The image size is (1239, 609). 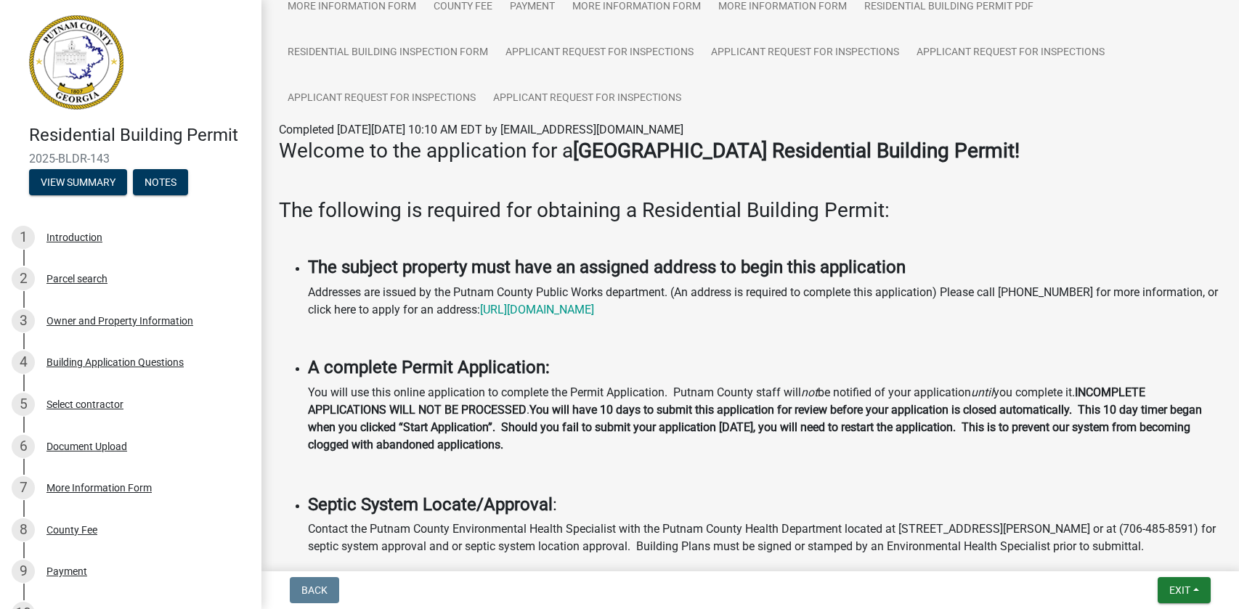 What do you see at coordinates (131, 158) in the screenshot?
I see `span: 2025-BLDR-143` at bounding box center [131, 158].